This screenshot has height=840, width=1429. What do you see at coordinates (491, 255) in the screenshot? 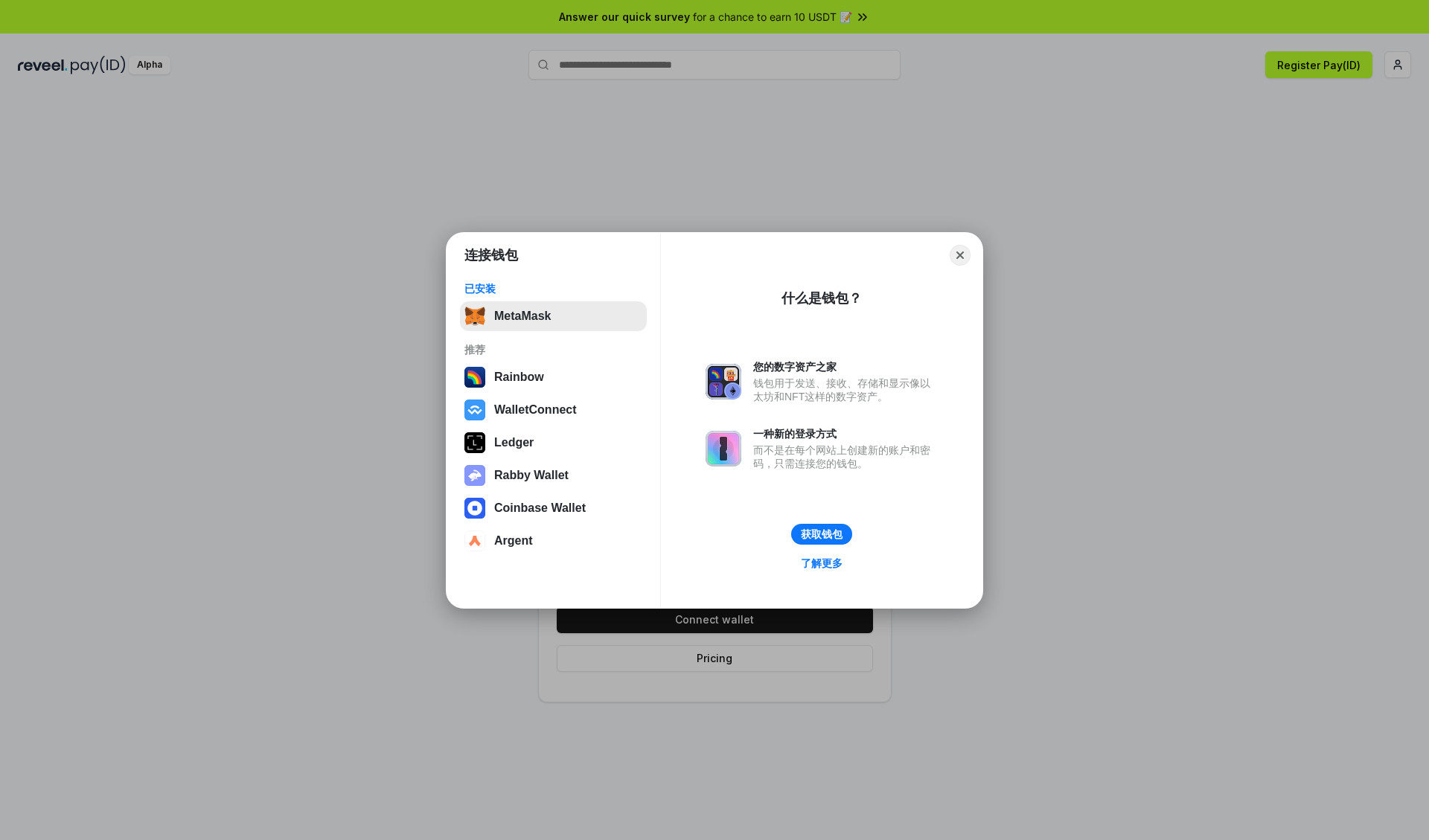
I see `h1: 连接钱包` at bounding box center [491, 255].